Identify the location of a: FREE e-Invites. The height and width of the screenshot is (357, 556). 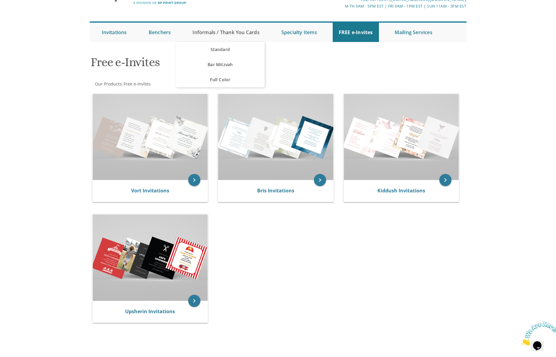
(356, 32).